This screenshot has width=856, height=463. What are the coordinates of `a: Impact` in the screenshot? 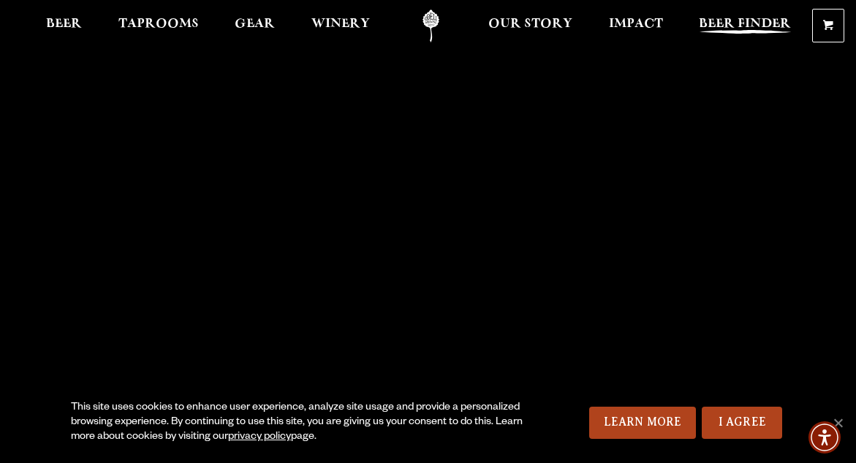 It's located at (636, 26).